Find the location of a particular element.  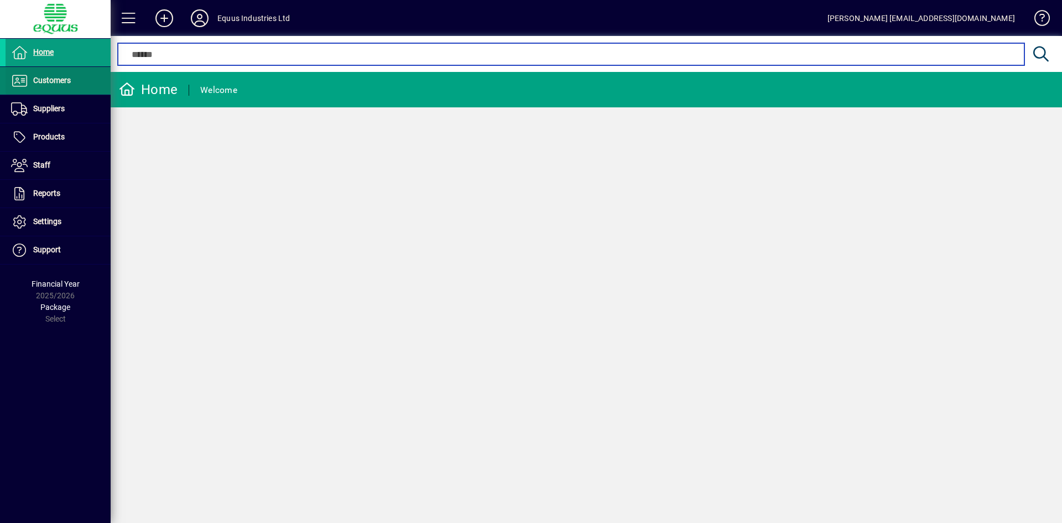

span: Staff is located at coordinates (41, 165).